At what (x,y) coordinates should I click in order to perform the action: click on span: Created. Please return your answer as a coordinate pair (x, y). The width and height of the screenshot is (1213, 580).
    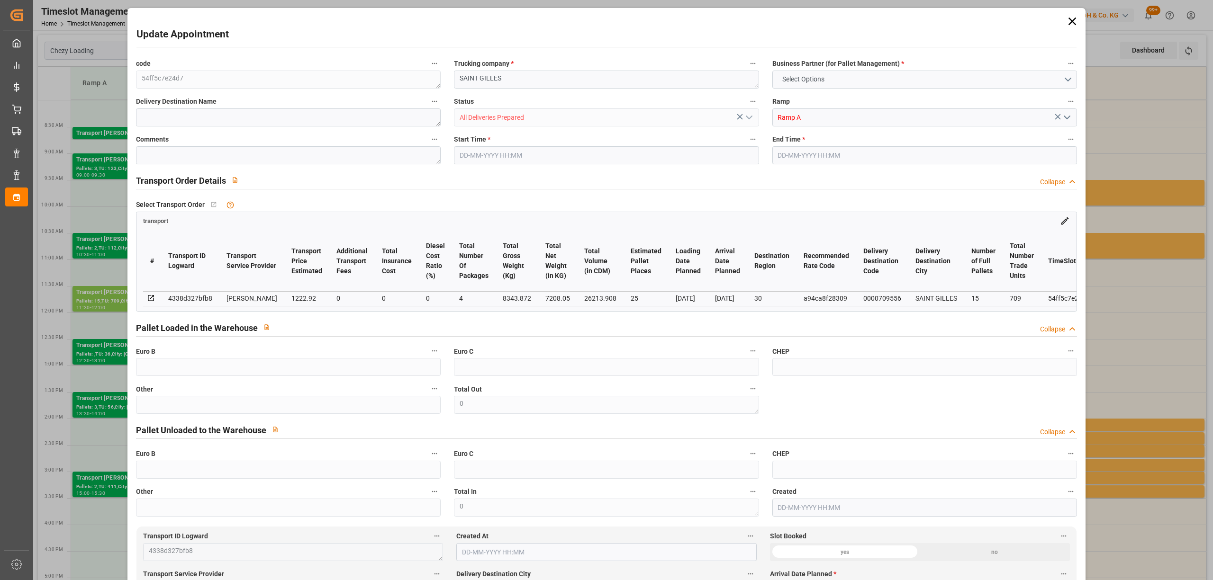
    Looking at the image, I should click on (784, 492).